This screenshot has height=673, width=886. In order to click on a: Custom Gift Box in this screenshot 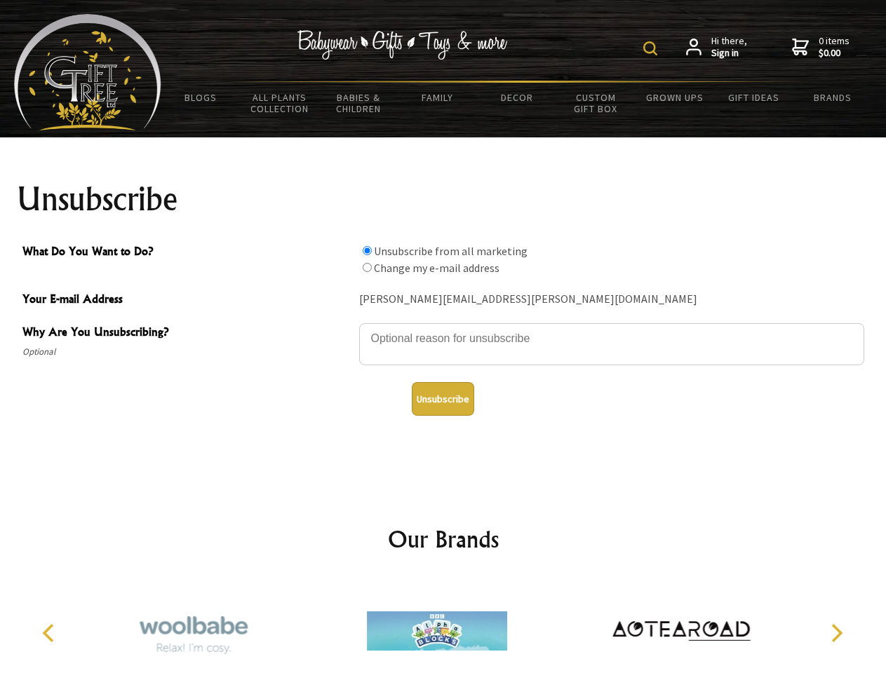, I will do `click(595, 103)`.